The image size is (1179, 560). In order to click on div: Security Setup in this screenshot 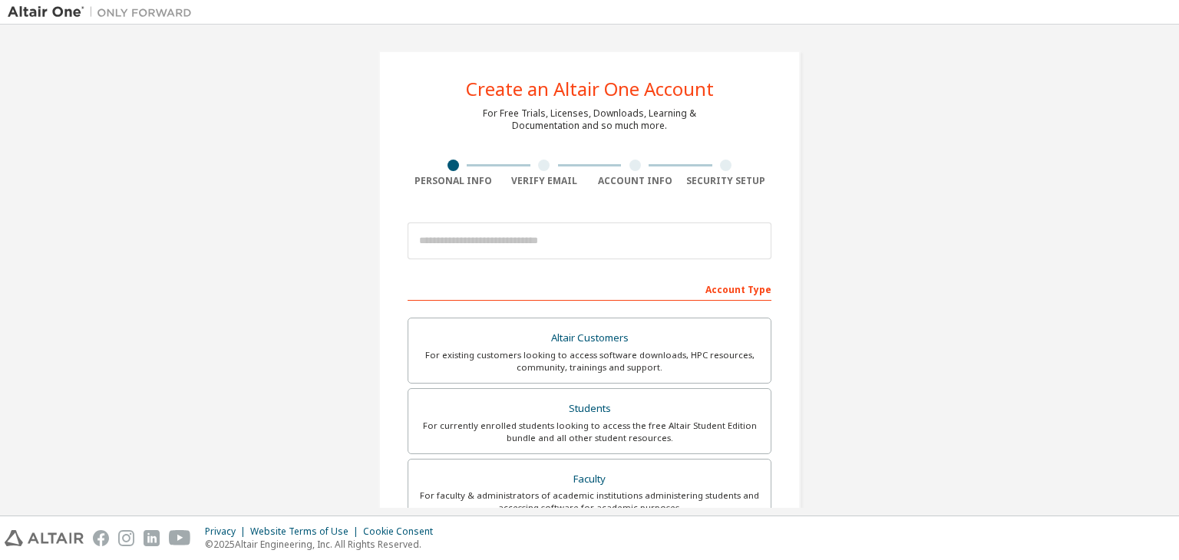, I will do `click(726, 181)`.